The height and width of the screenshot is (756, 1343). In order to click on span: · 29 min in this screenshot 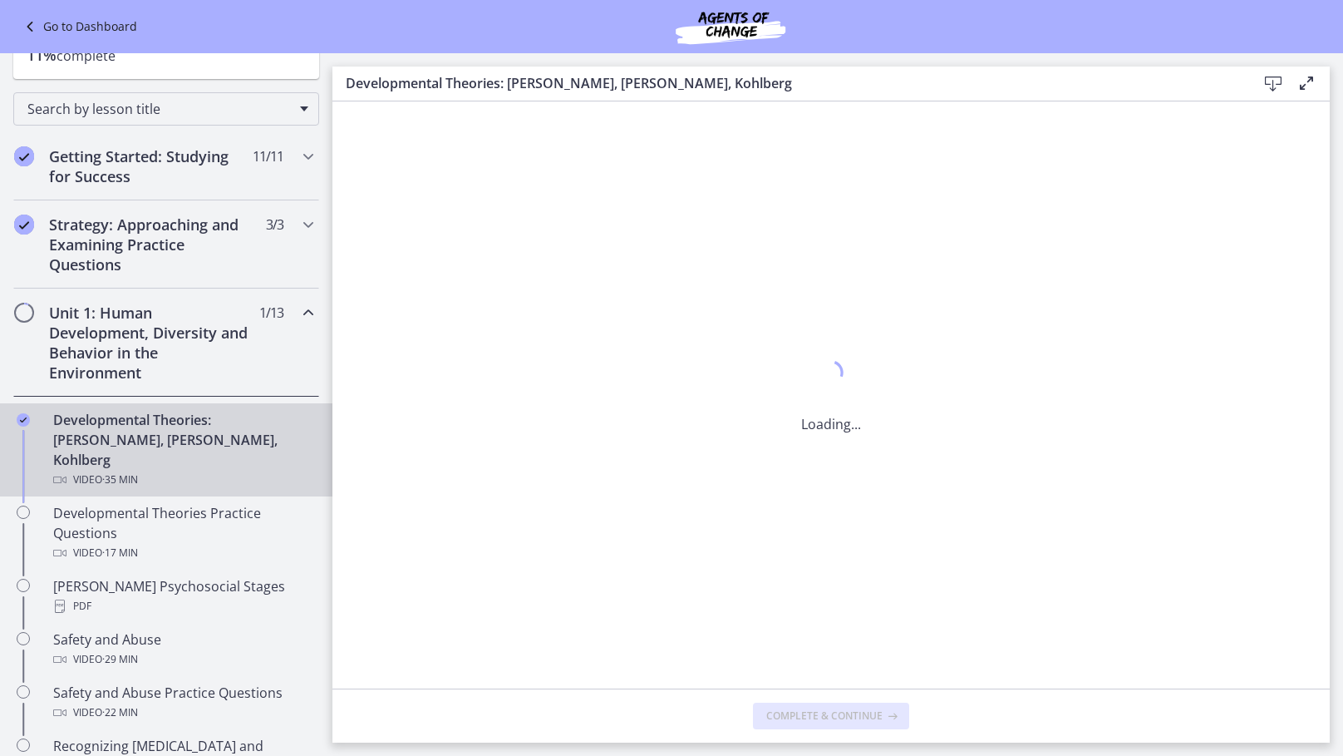, I will do `click(120, 659)`.